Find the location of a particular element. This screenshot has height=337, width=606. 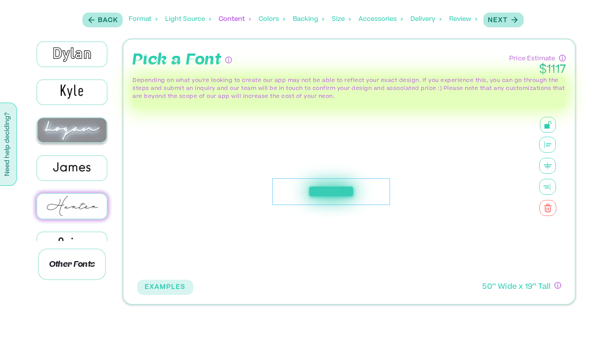

div: Chat Widget is located at coordinates (587, 319).